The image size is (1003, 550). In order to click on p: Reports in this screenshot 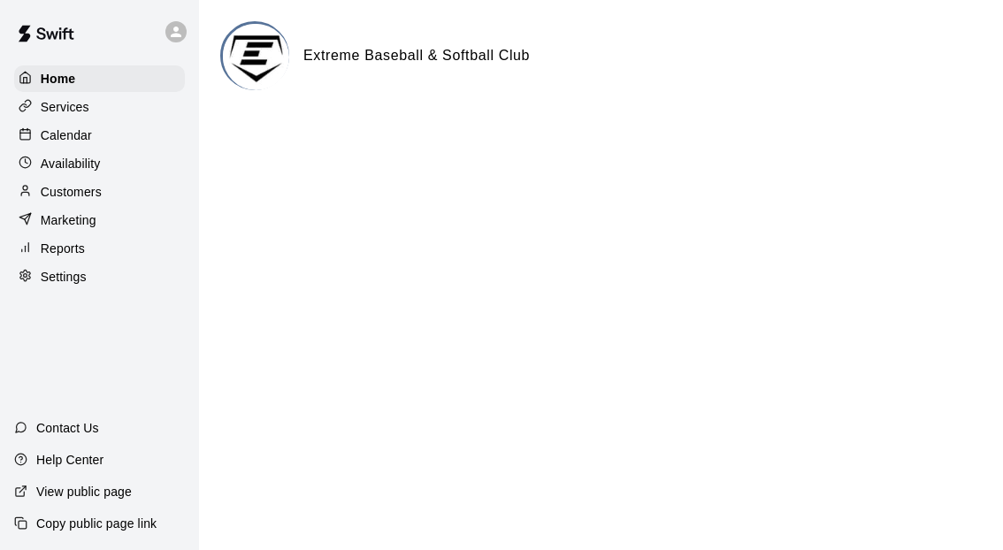, I will do `click(63, 249)`.